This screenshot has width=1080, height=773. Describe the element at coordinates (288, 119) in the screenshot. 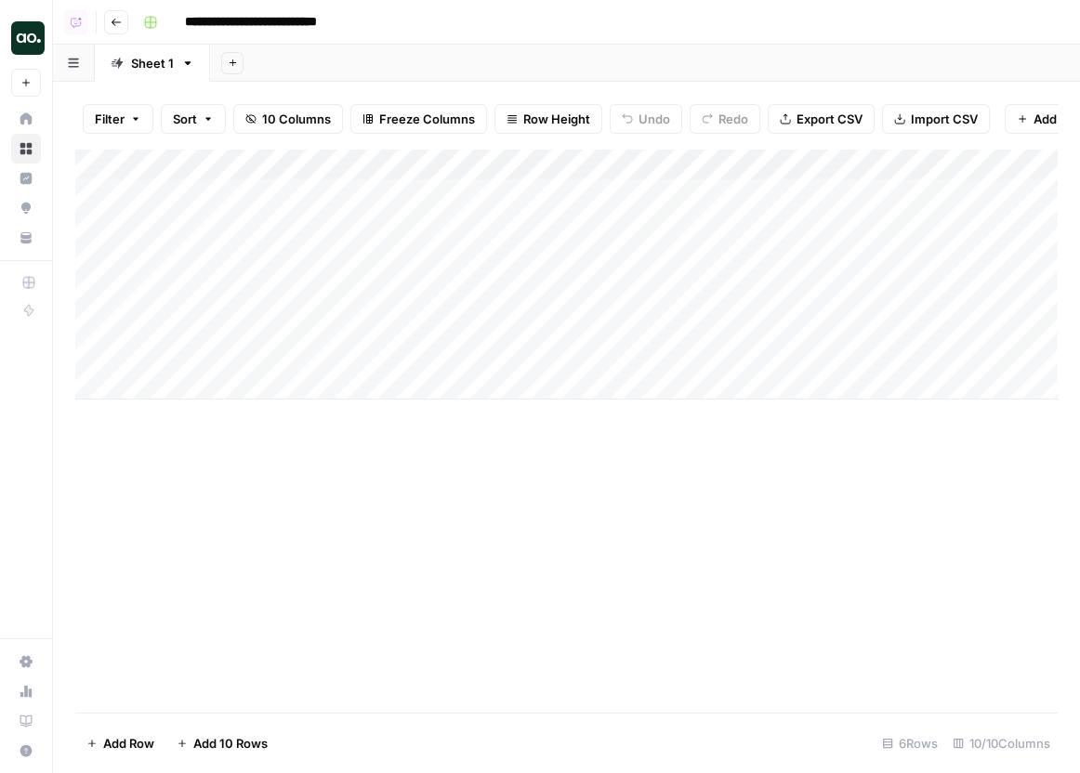

I see `button: 10 Columns` at that location.